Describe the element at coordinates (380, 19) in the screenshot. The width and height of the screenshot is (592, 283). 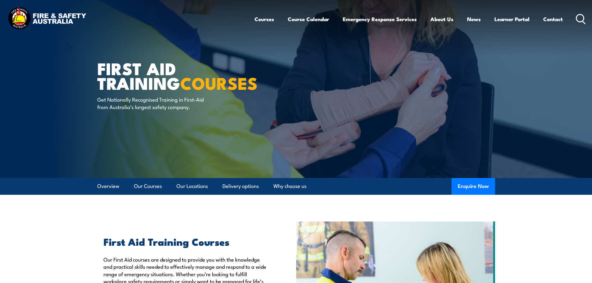
I see `a: Emergency Response Services` at that location.